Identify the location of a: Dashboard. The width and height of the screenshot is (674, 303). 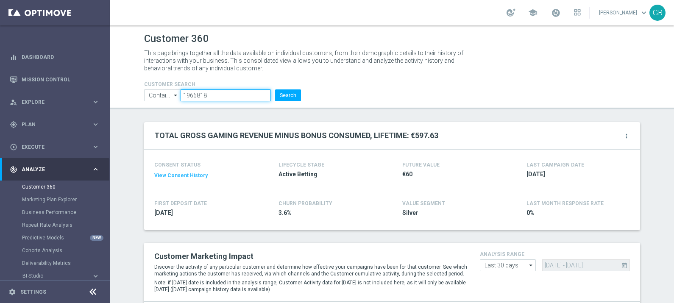
(61, 57).